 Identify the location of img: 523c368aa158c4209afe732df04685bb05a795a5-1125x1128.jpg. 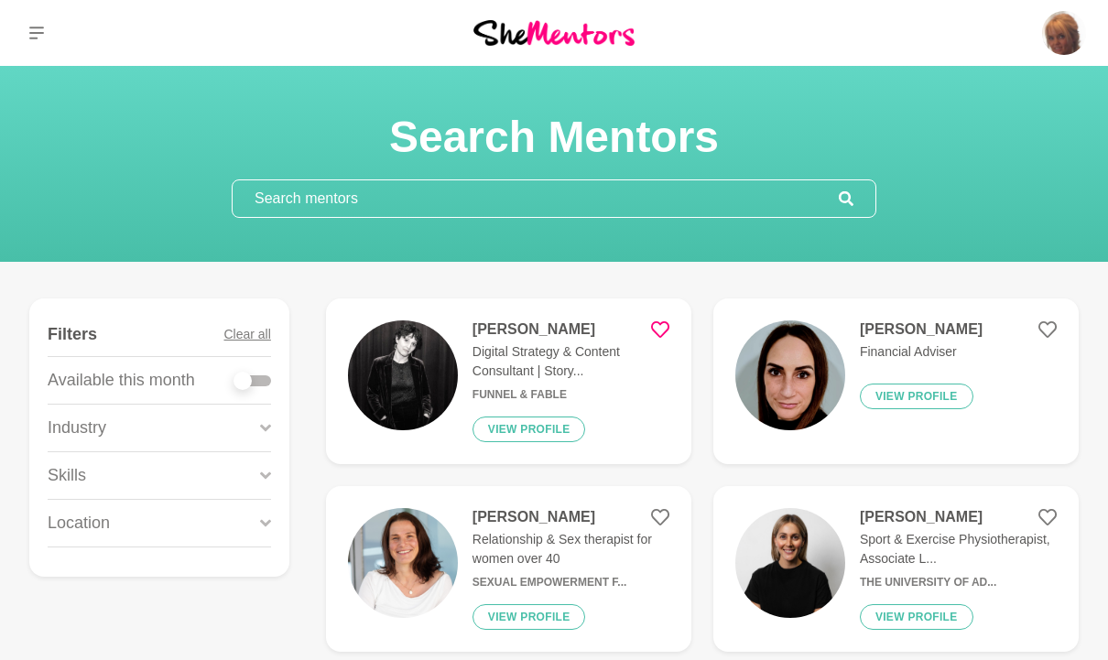
(790, 563).